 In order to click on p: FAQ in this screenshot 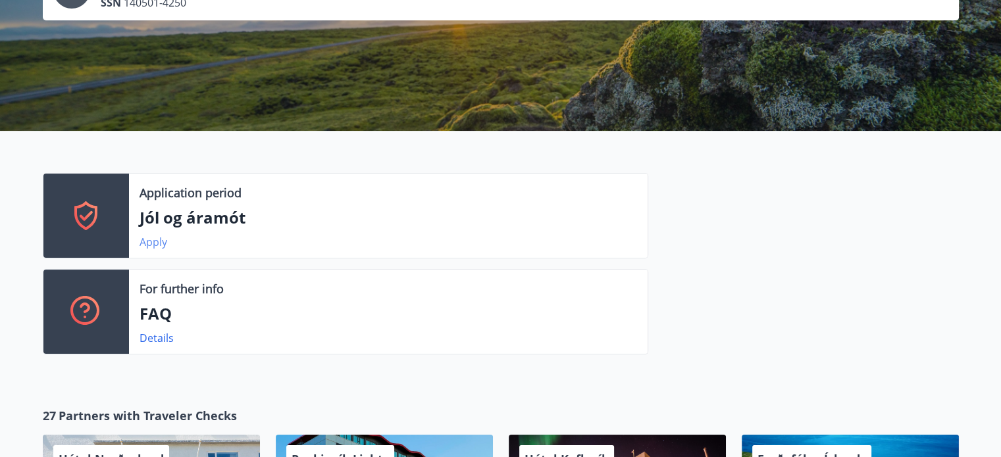, I will do `click(388, 314)`.